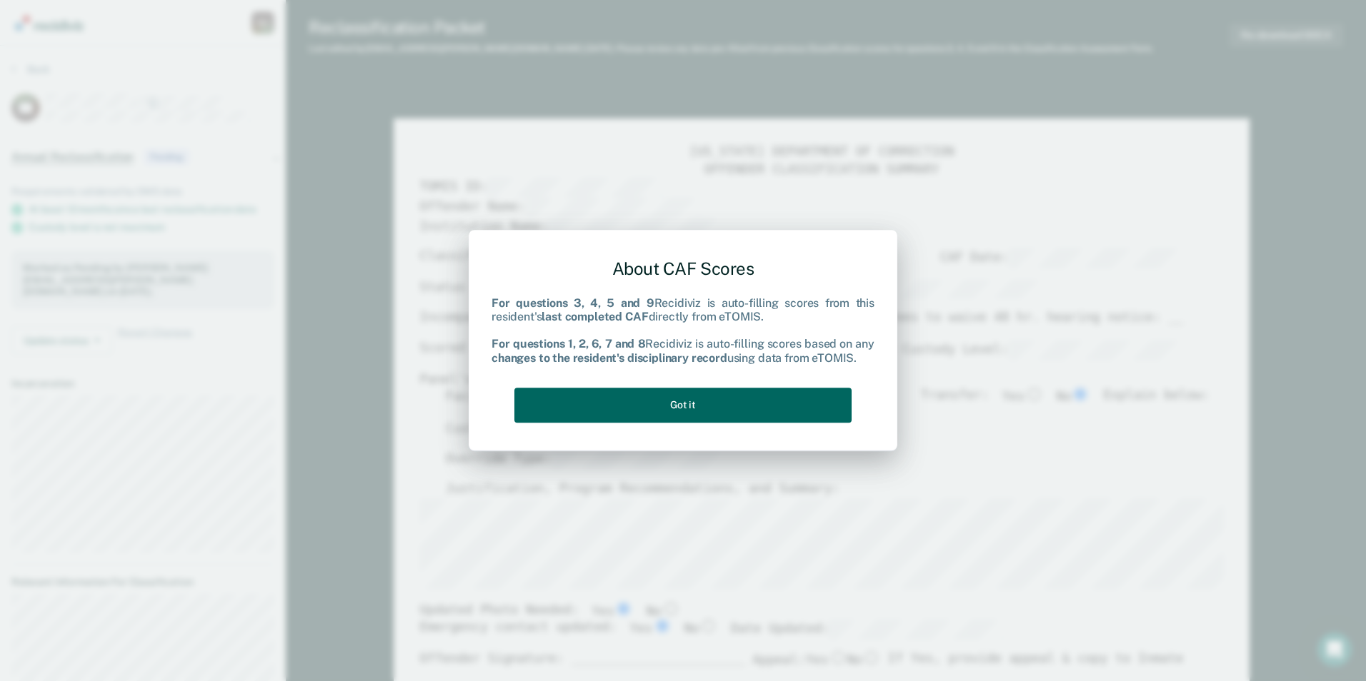 The width and height of the screenshot is (1366, 681). I want to click on button: Got it, so click(683, 405).